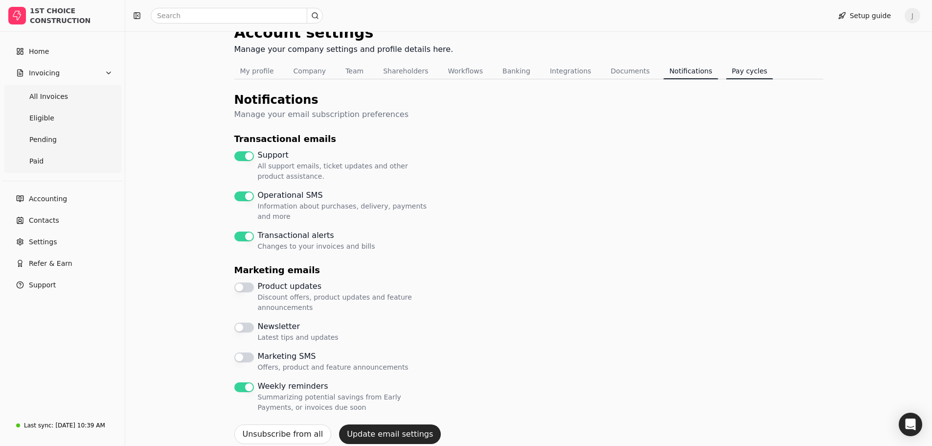 This screenshot has height=446, width=932. I want to click on nav: Tabs, so click(529, 71).